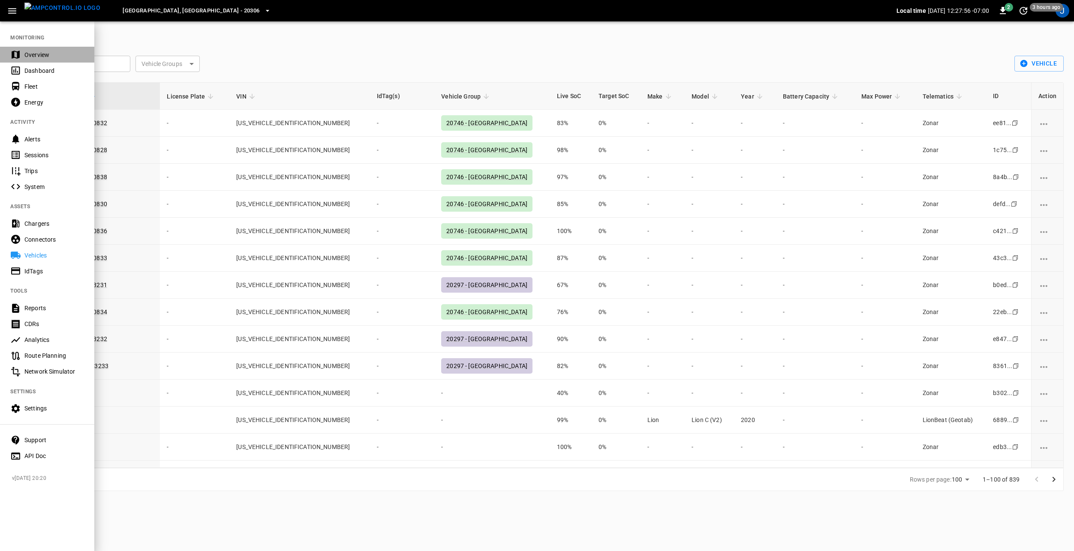 This screenshot has height=551, width=1074. I want to click on button: set refresh interval, so click(1024, 11).